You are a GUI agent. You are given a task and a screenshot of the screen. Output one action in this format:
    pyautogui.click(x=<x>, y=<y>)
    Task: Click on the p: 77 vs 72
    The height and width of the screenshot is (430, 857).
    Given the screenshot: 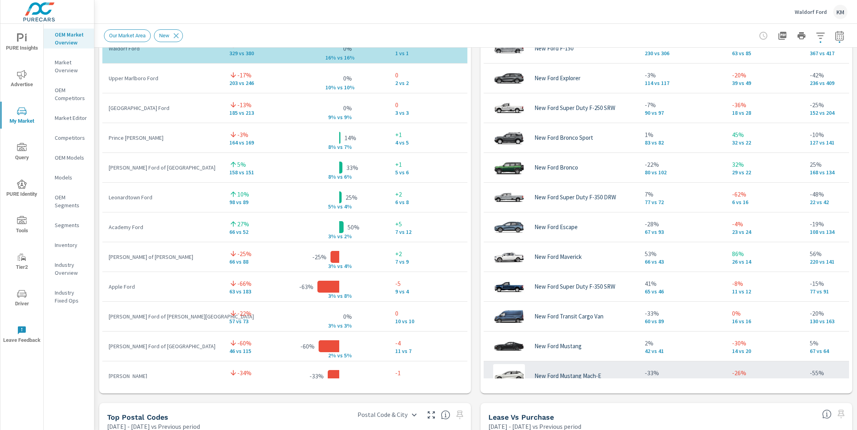 What is the action you would take?
    pyautogui.click(x=682, y=202)
    